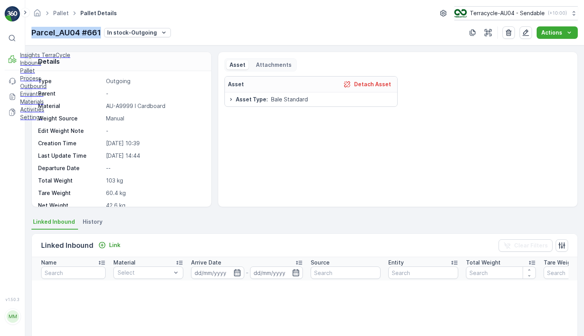 This screenshot has width=584, height=336. I want to click on button: Clear Filters, so click(526, 246).